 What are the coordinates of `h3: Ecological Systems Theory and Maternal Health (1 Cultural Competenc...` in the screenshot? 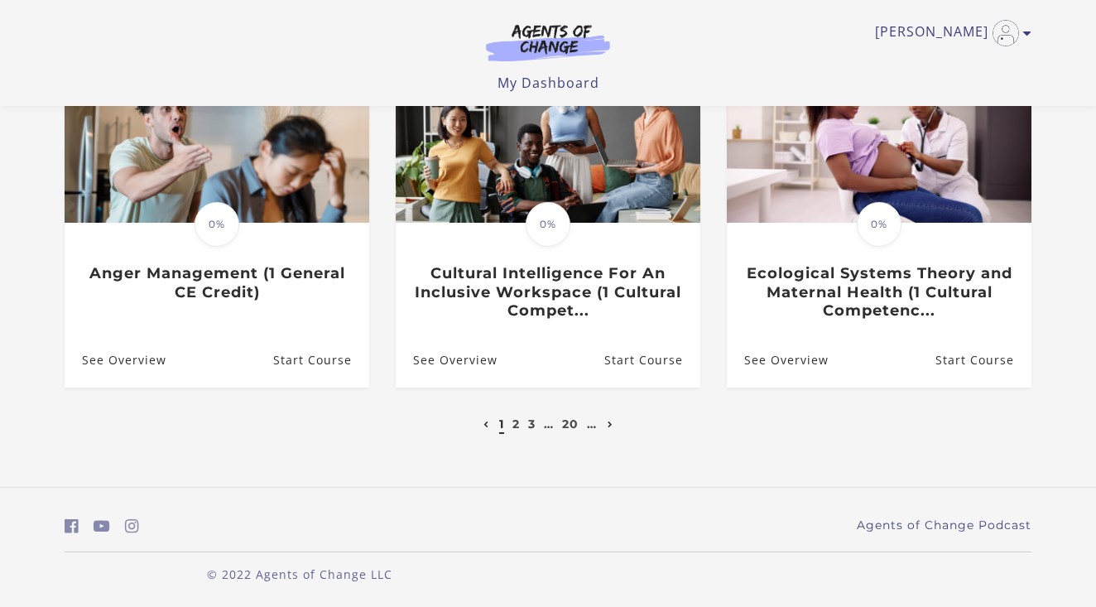 It's located at (878, 292).